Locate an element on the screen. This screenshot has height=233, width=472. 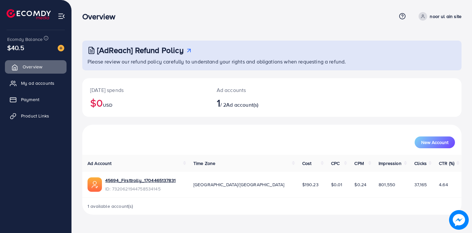
span: New Account is located at coordinates (434, 142).